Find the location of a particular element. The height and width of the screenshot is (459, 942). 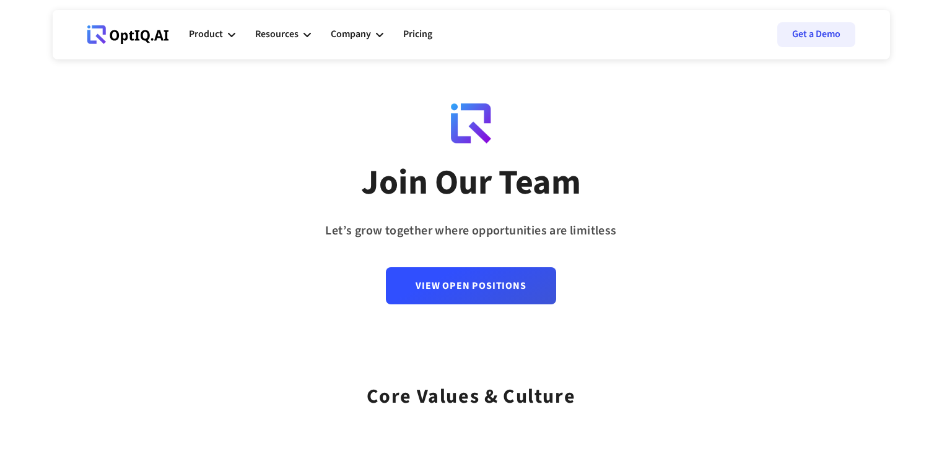

a: View Open Positions is located at coordinates (470, 286).